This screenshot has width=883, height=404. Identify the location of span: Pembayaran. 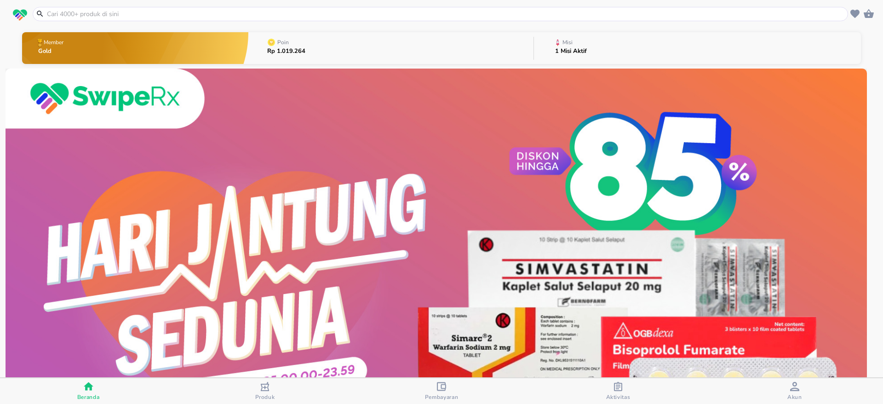
(441, 397).